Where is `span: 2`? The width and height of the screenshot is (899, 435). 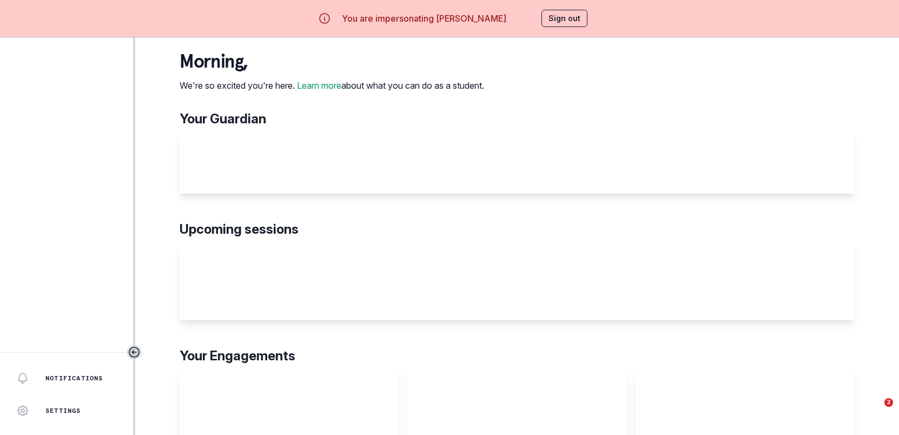
span: 2 is located at coordinates (889, 403).